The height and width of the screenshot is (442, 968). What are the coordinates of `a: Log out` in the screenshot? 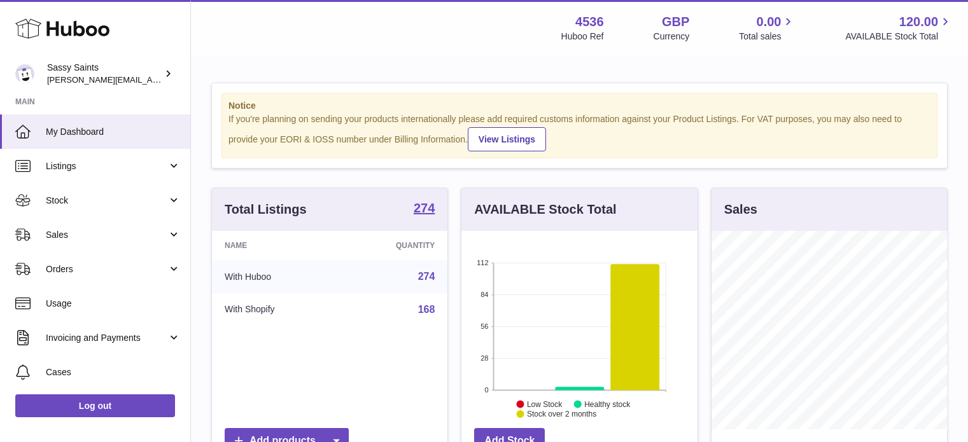 It's located at (95, 406).